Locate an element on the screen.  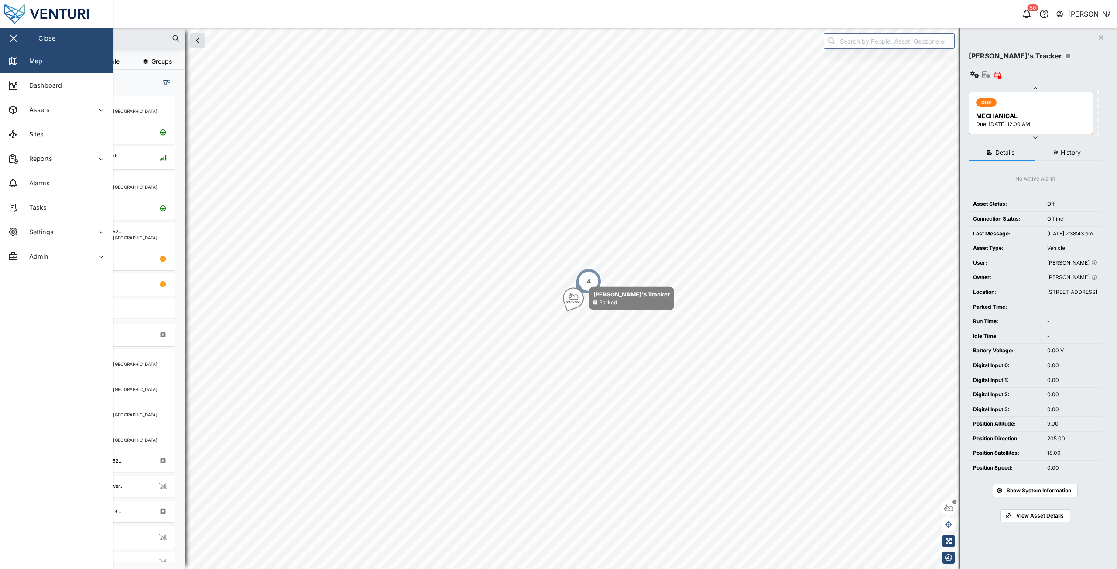
div: Tasks is located at coordinates (34, 208).